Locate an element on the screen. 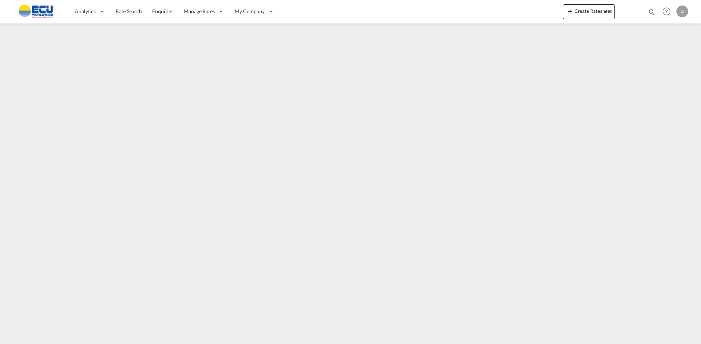  button: icon-plus 400-fgCreate Ratesheet is located at coordinates (589, 12).